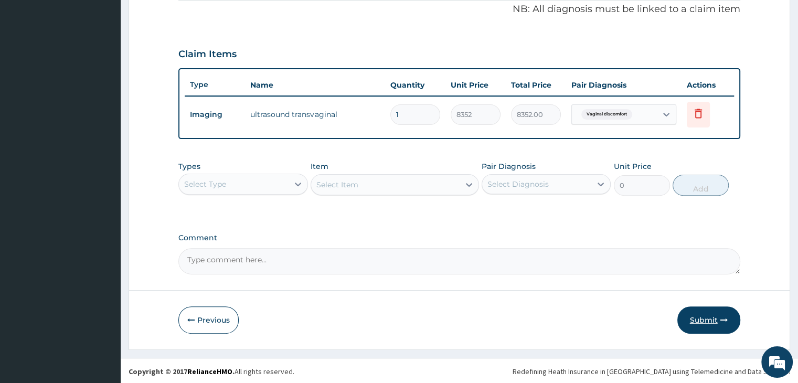  I want to click on th: Unit Price, so click(476, 85).